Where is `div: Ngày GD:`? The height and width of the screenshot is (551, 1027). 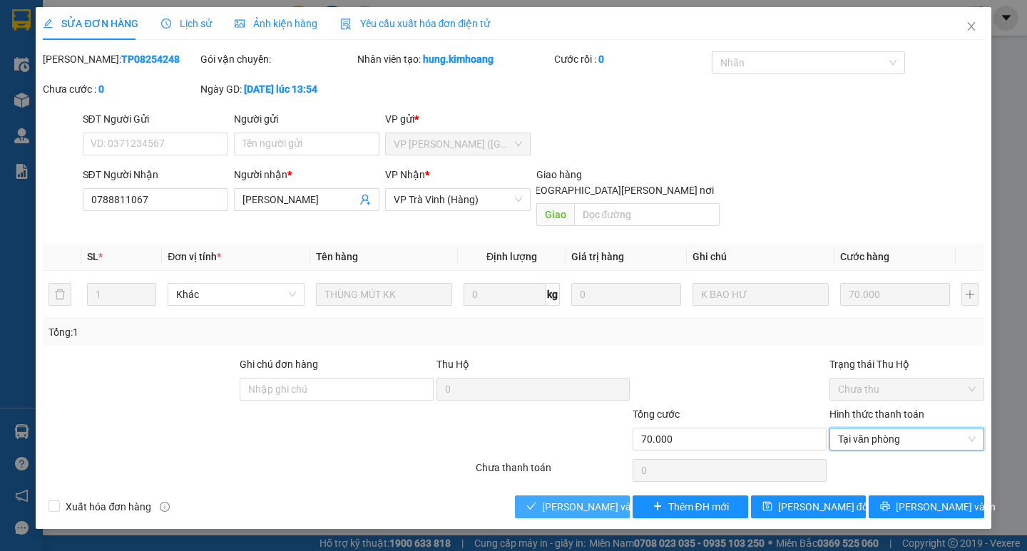 div: Ngày GD: is located at coordinates (277, 89).